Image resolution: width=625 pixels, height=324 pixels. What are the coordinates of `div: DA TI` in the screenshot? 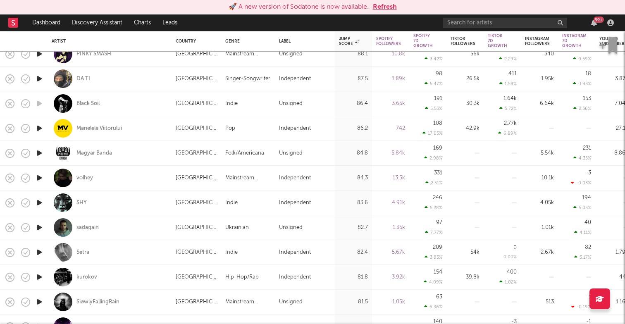 It's located at (83, 79).